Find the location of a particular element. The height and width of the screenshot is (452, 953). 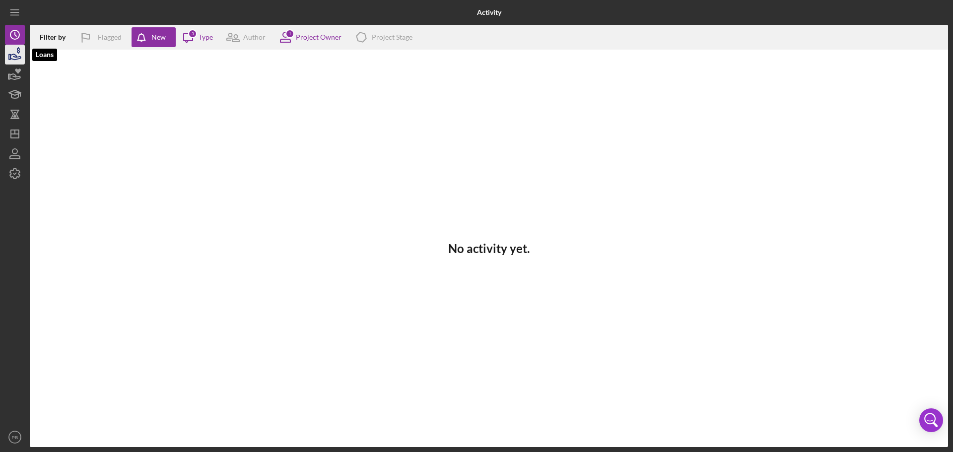

text: PB is located at coordinates (15, 437).